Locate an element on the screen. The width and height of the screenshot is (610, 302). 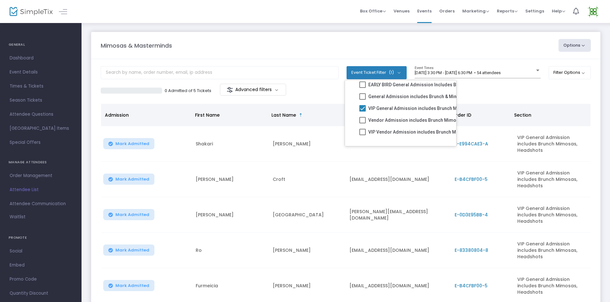
span: Settings is located at coordinates (535, 11).